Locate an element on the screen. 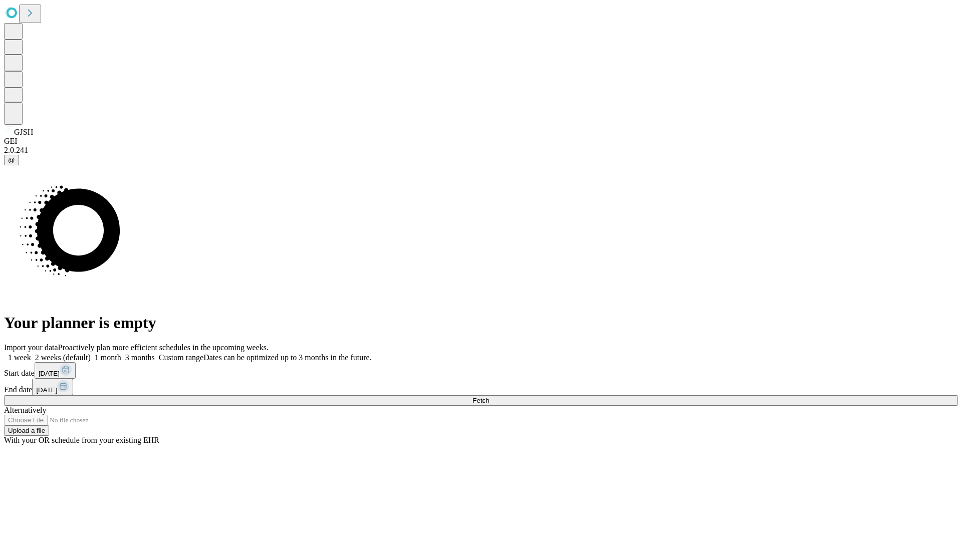 This screenshot has height=541, width=962. span: Import your data is located at coordinates (31, 347).